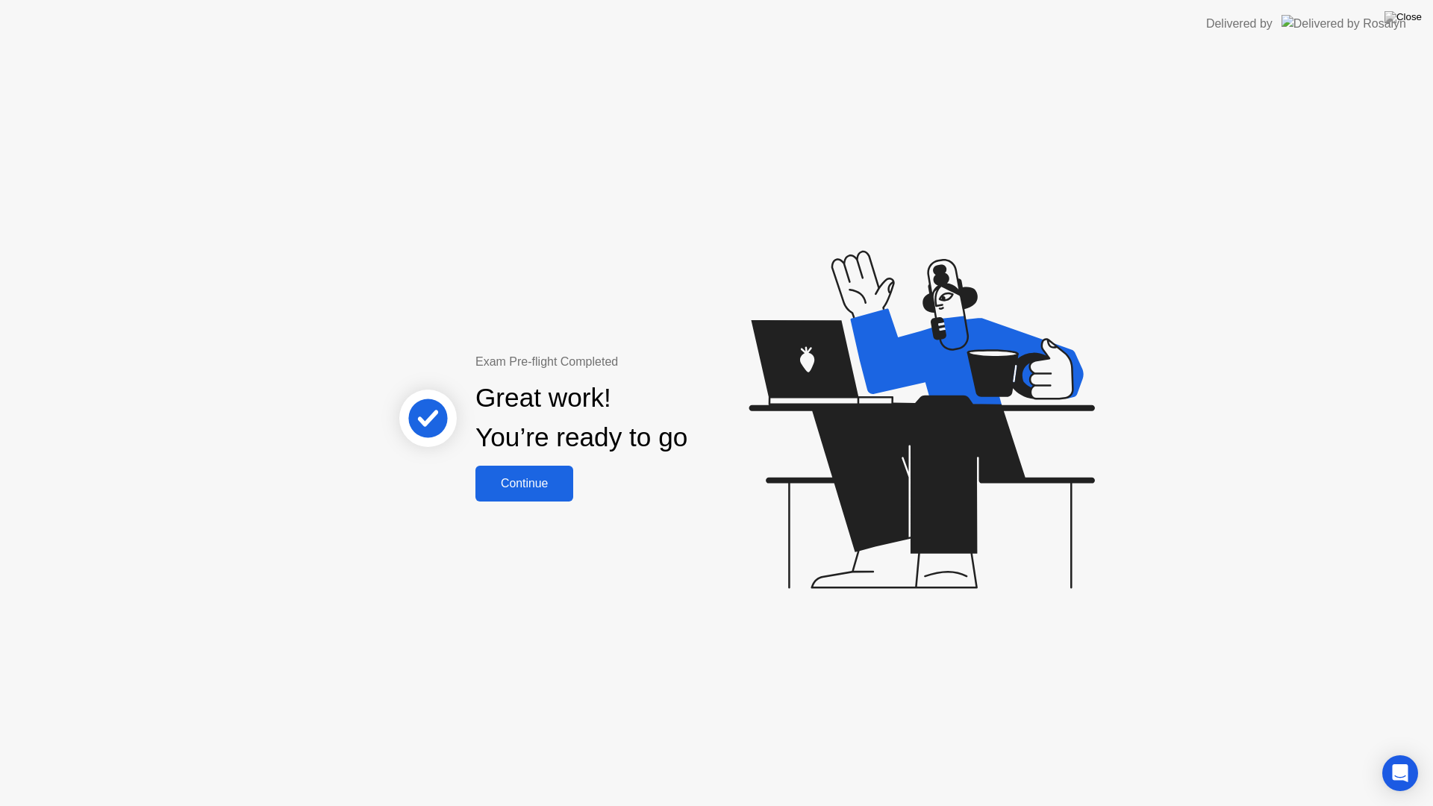 The width and height of the screenshot is (1433, 806). I want to click on img: Delivered by Rosalyn, so click(1344, 23).